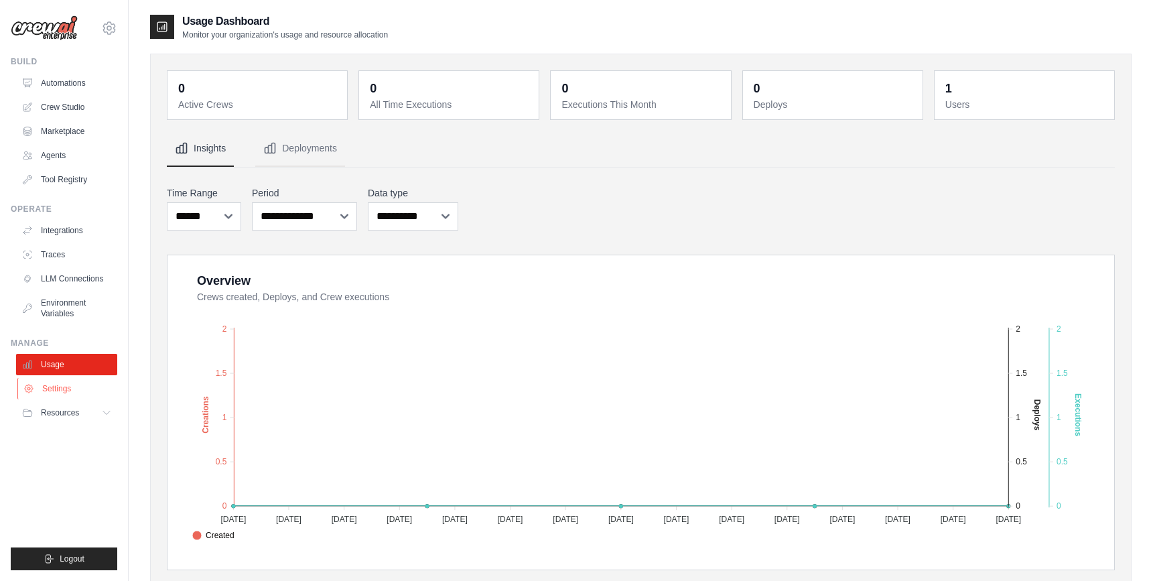 This screenshot has width=1153, height=581. What do you see at coordinates (200, 149) in the screenshot?
I see `button: Insights` at bounding box center [200, 149].